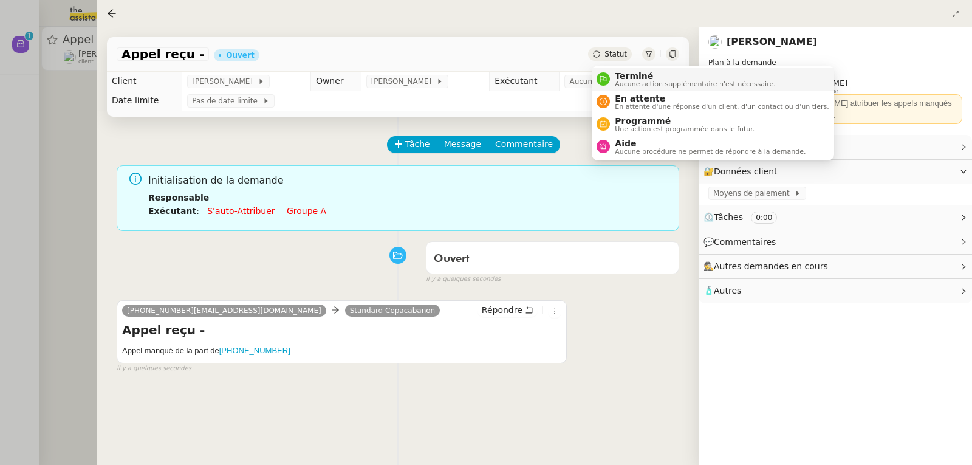 This screenshot has height=465, width=972. I want to click on button: Répondre, so click(507, 310).